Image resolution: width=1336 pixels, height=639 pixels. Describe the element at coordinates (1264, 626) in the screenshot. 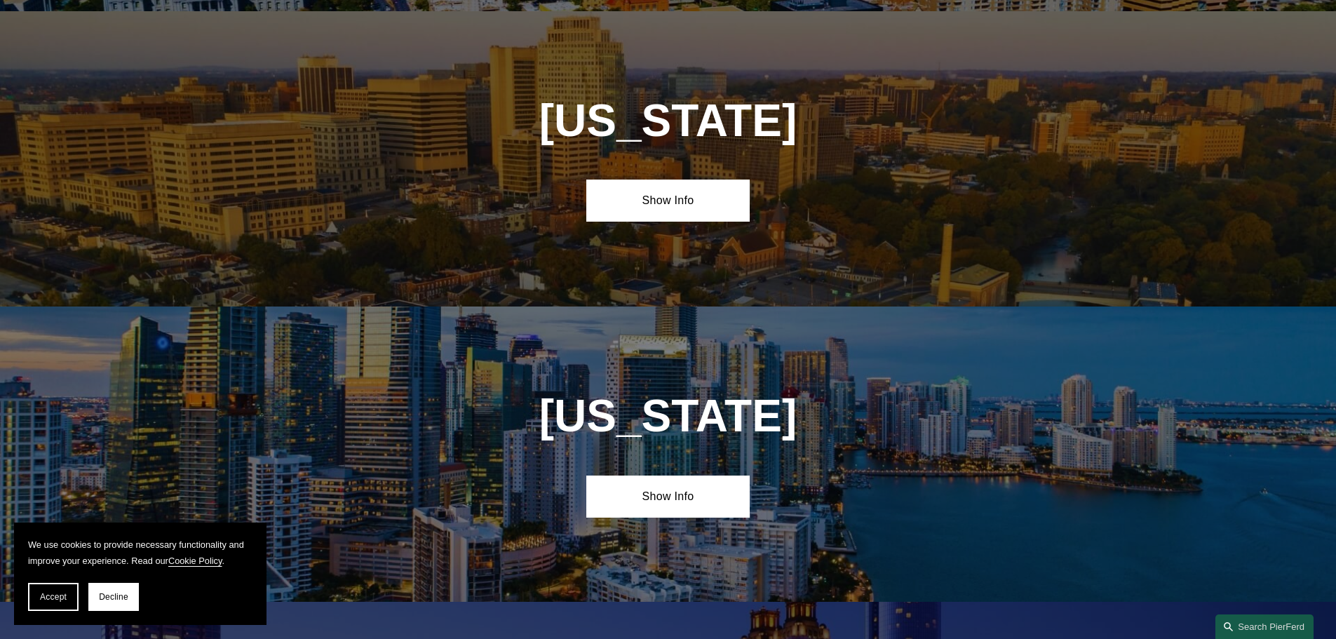

I see `a: Search this site` at that location.